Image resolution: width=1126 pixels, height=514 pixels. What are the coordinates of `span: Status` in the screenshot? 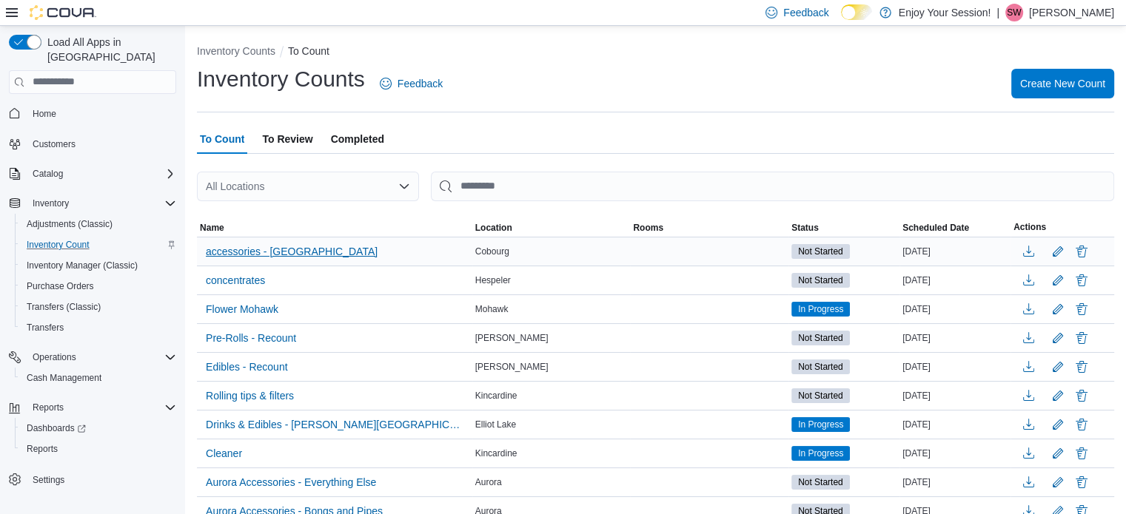 It's located at (804, 228).